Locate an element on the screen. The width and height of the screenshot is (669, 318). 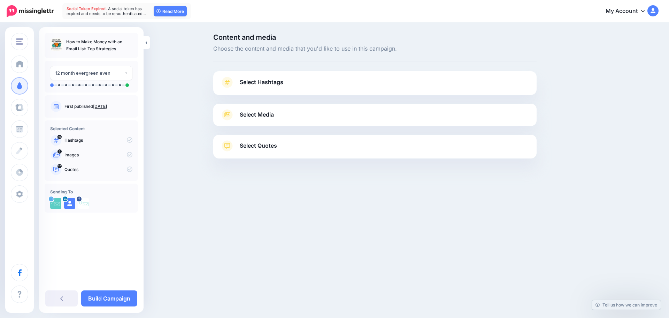
span: Content and media is located at coordinates (375, 37).